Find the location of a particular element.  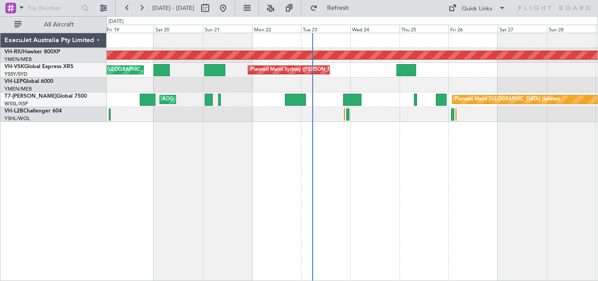

div: Quick Links is located at coordinates (477, 9).